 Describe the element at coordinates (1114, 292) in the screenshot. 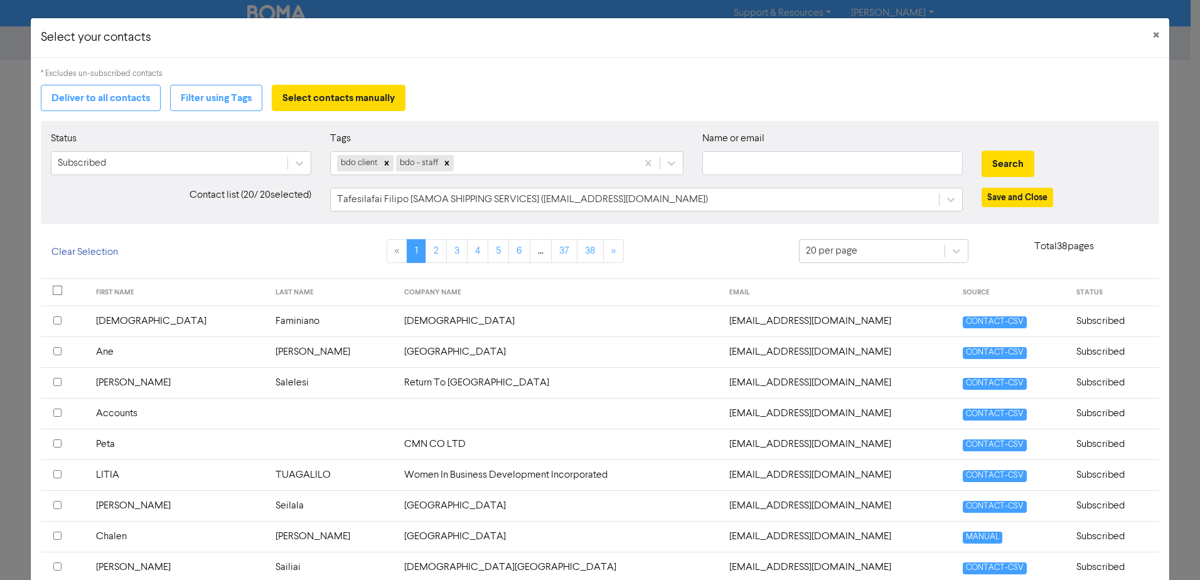

I see `th: STATUS` at that location.